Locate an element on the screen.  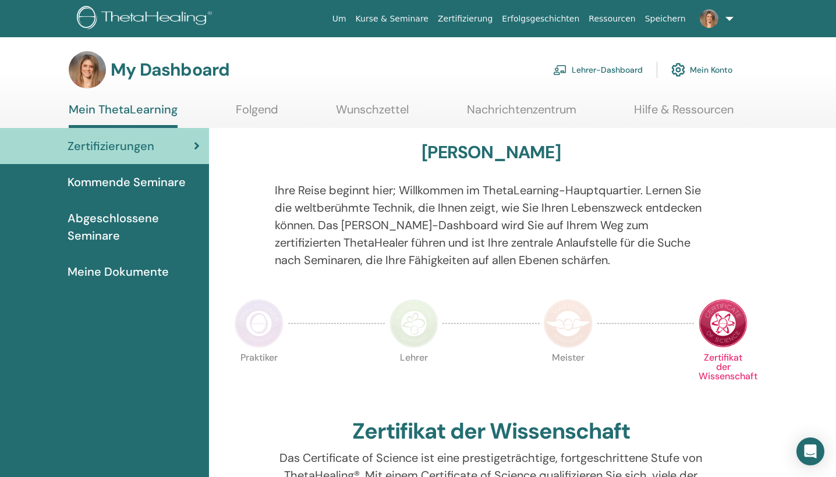
img: cog.svg is located at coordinates (678, 70).